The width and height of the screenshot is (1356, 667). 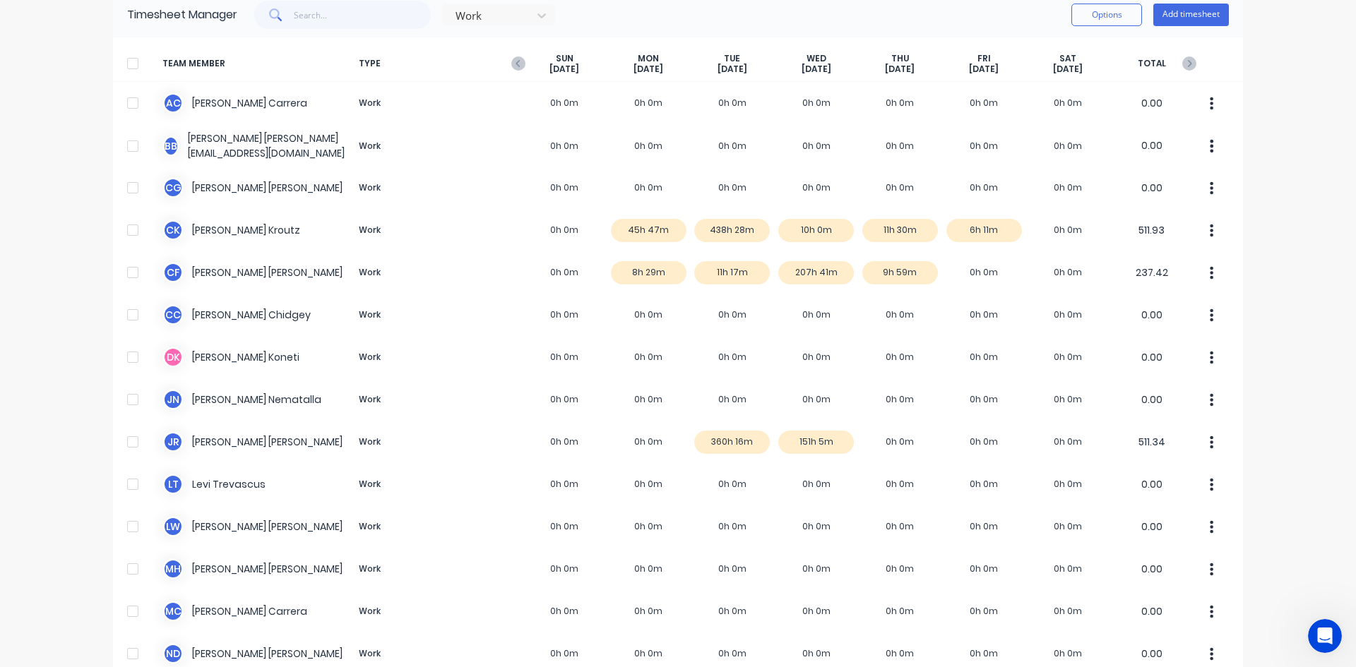 I want to click on div: Close, so click(x=261, y=18).